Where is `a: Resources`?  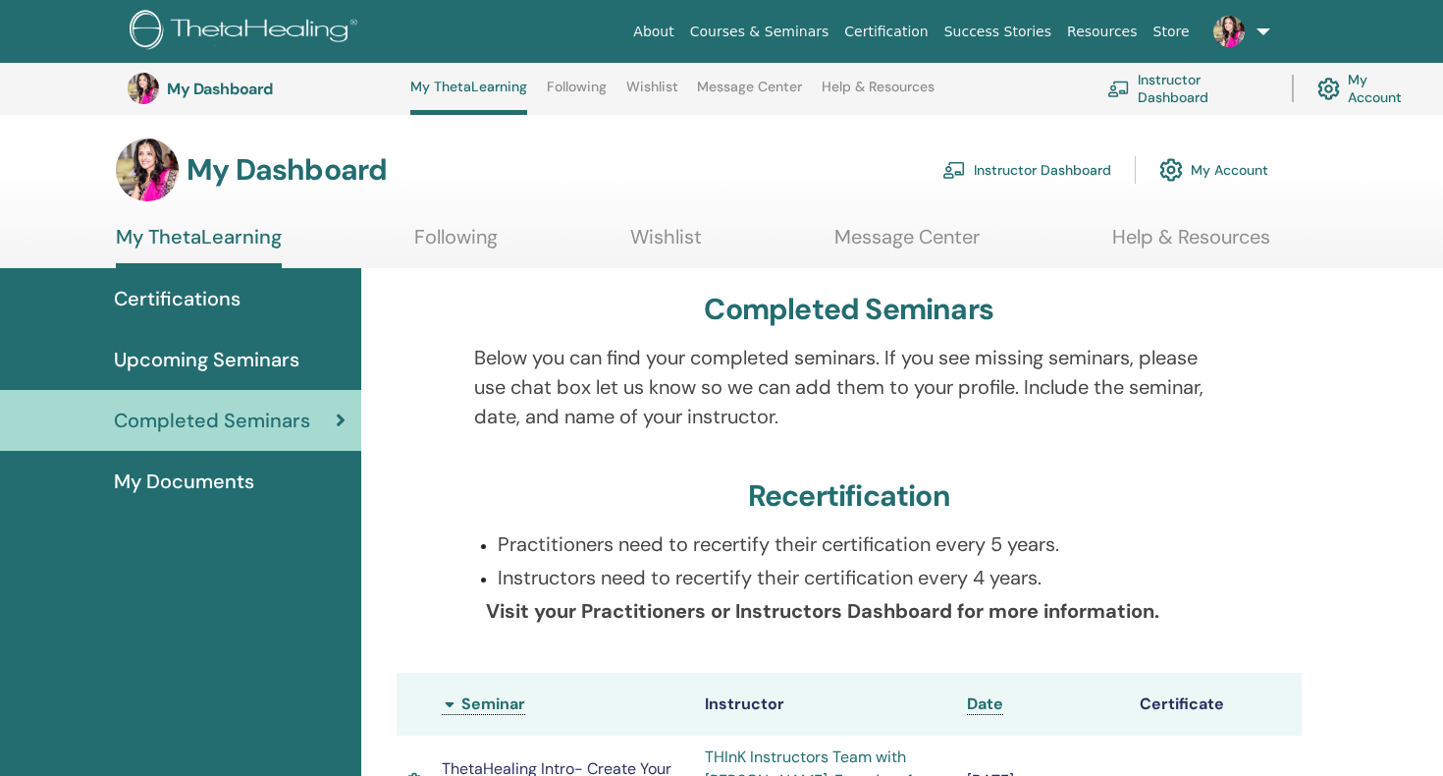
a: Resources is located at coordinates (1103, 31).